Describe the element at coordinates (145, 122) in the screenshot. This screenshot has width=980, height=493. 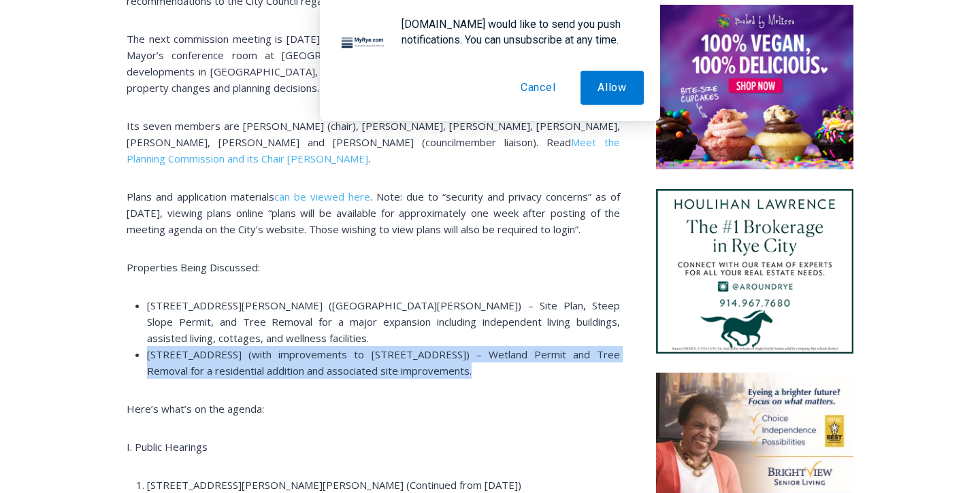
I see `div: 4` at that location.